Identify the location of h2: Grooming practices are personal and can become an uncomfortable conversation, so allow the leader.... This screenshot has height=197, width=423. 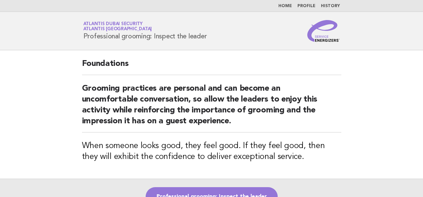
(212, 108).